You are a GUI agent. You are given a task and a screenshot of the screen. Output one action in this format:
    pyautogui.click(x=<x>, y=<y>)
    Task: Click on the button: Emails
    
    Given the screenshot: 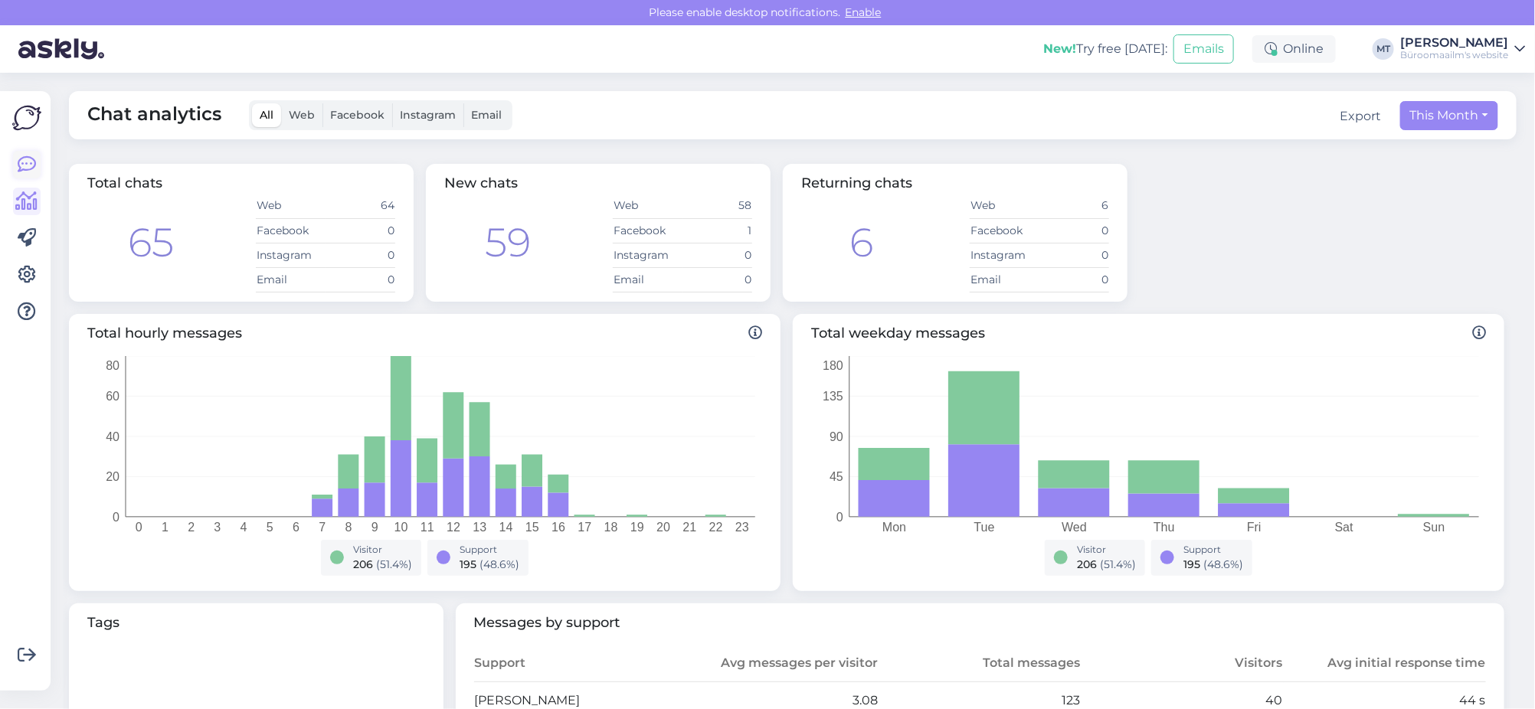 What is the action you would take?
    pyautogui.click(x=1204, y=49)
    